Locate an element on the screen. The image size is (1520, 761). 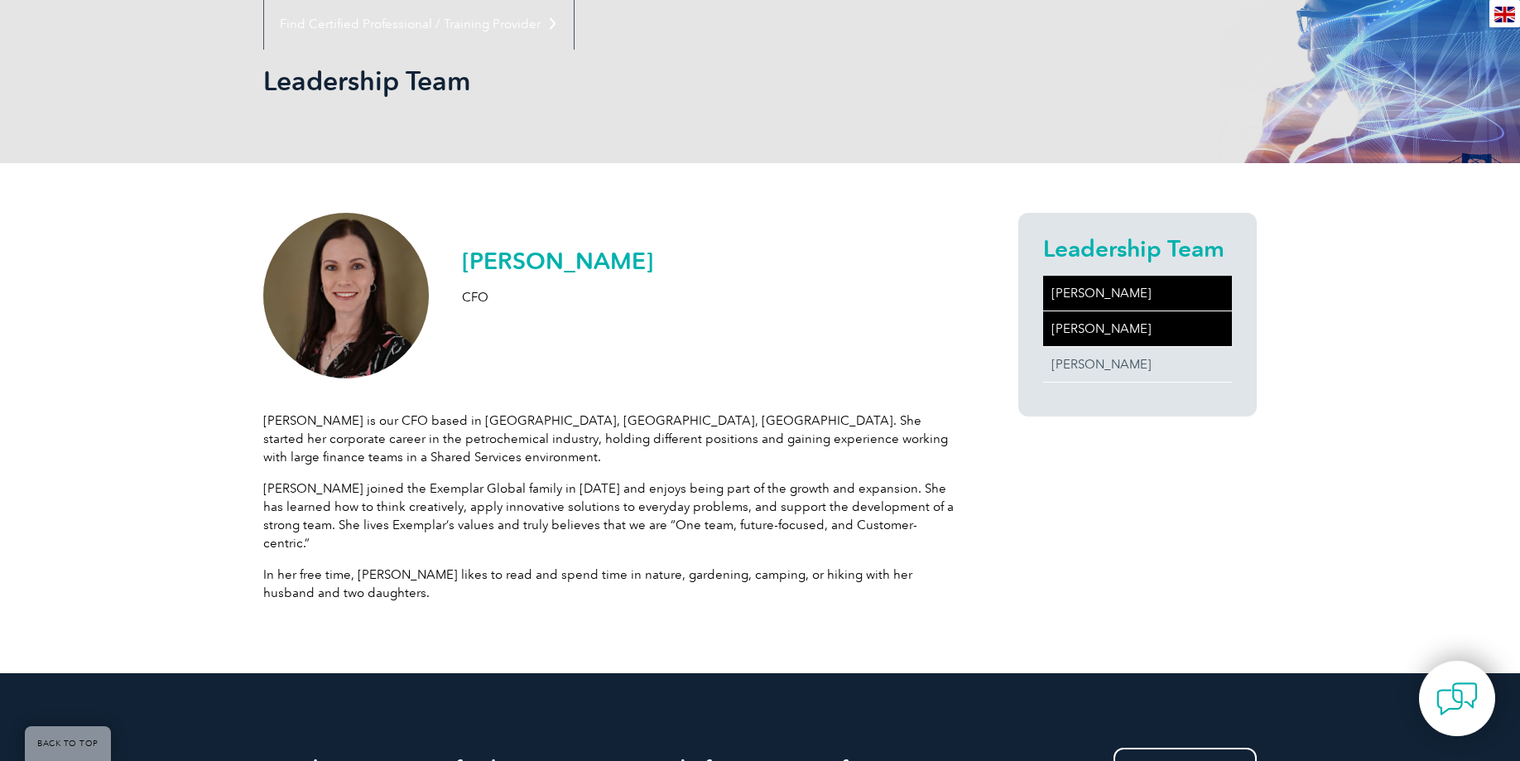
h1: Leadership Team is located at coordinates (581, 80).